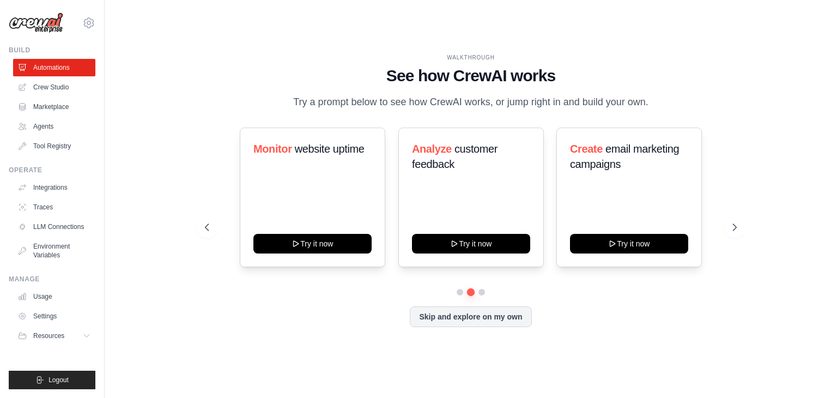 Image resolution: width=837 pixels, height=398 pixels. Describe the element at coordinates (54, 316) in the screenshot. I see `a: Settings` at that location.